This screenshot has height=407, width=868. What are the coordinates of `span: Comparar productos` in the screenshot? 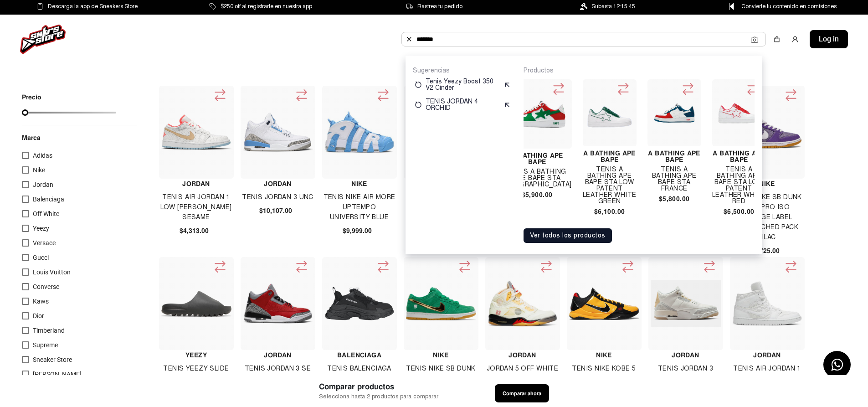 It's located at (378, 386).